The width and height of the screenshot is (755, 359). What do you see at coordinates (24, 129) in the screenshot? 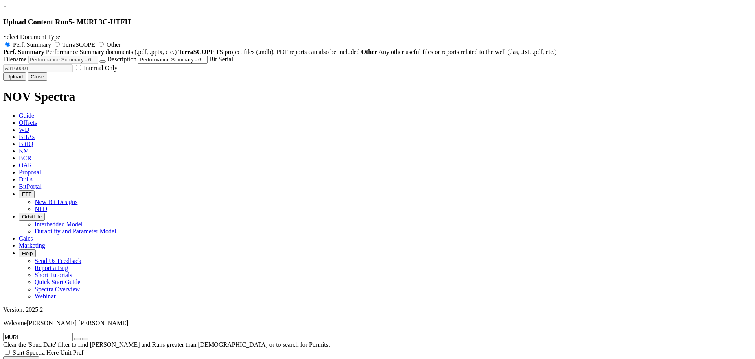
I see `span: WD` at bounding box center [24, 129].